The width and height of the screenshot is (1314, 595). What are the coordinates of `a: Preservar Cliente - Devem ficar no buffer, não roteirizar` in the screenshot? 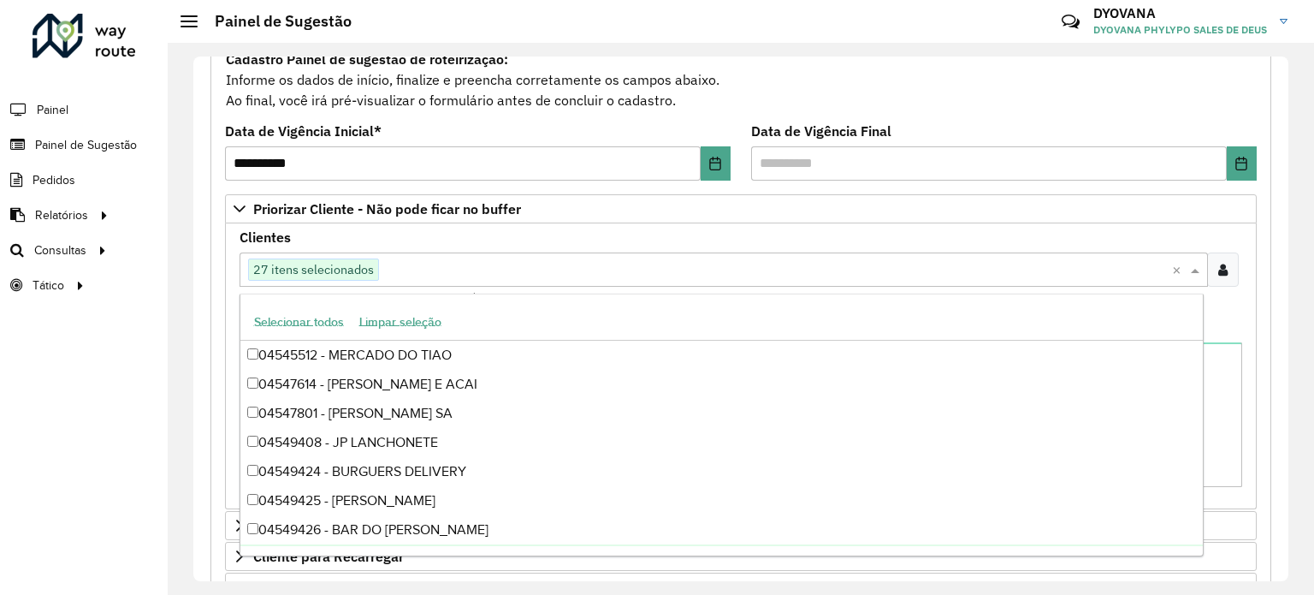 It's located at (741, 525).